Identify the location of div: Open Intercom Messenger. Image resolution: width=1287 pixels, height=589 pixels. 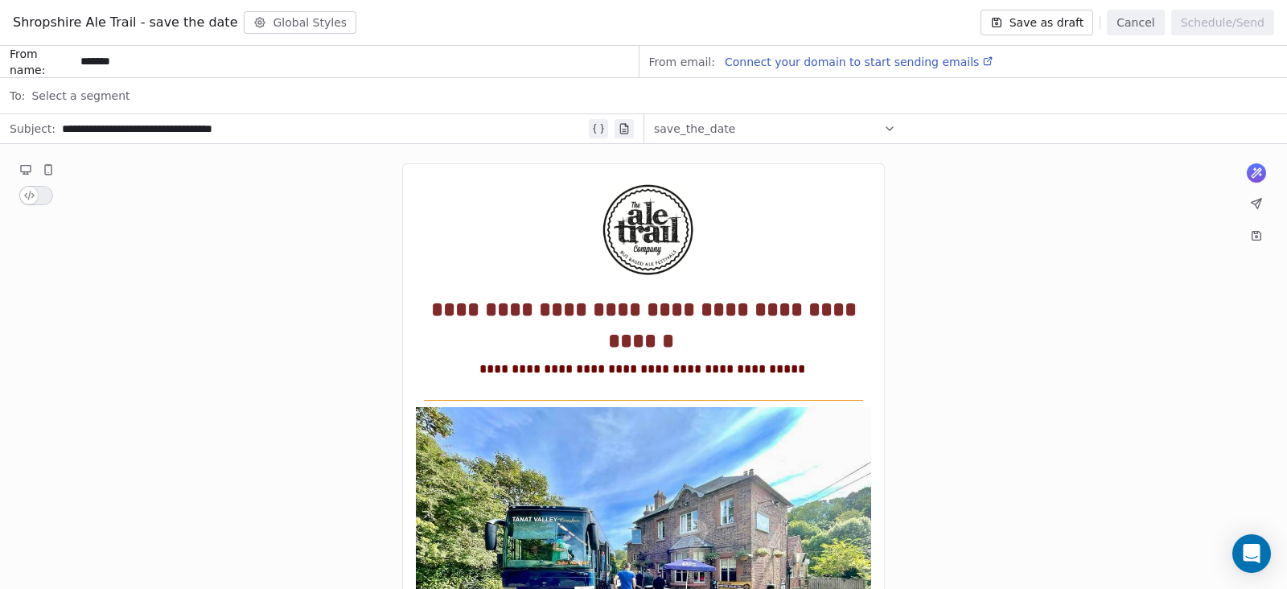
(1251, 553).